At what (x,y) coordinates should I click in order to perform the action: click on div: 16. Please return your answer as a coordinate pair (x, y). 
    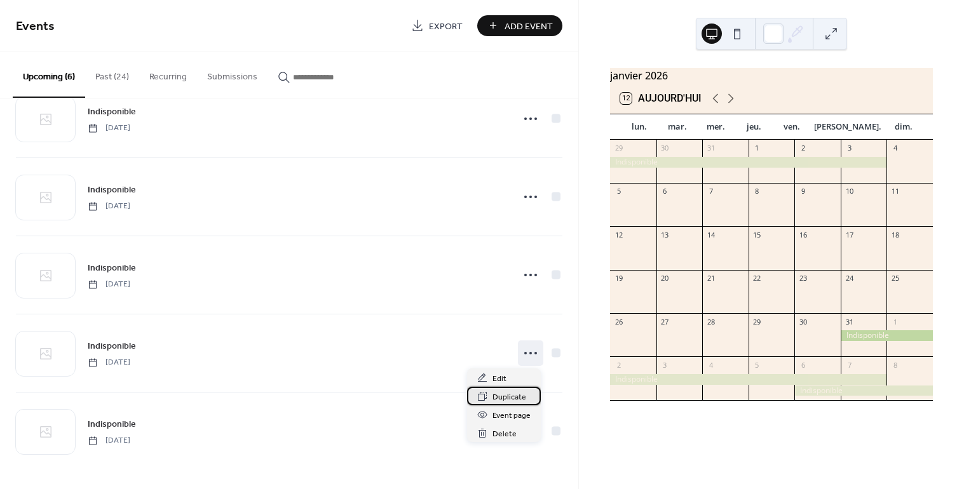
    Looking at the image, I should click on (803, 235).